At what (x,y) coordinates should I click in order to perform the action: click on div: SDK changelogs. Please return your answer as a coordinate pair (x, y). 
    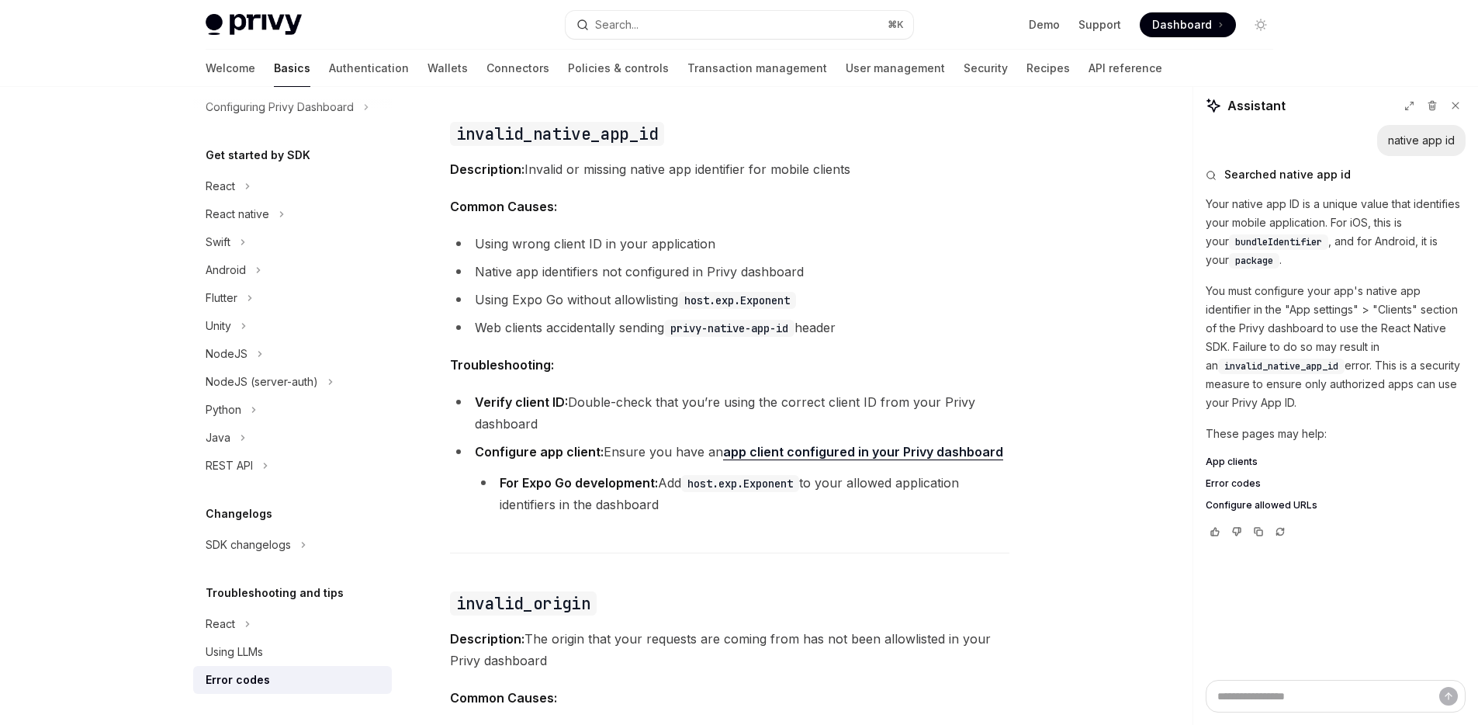
    Looking at the image, I should click on (248, 545).